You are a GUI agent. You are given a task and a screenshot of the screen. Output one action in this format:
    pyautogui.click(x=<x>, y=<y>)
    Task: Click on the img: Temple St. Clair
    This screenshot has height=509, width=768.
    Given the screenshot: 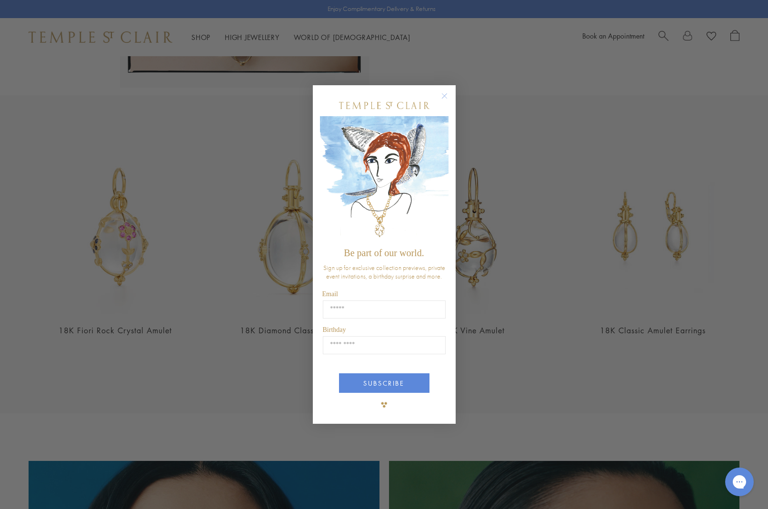 What is the action you would take?
    pyautogui.click(x=384, y=105)
    